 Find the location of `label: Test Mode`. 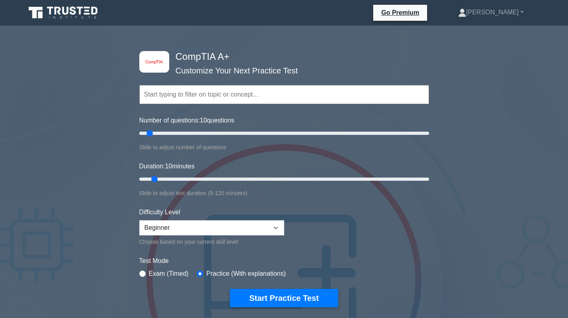

label: Test Mode is located at coordinates (284, 261).